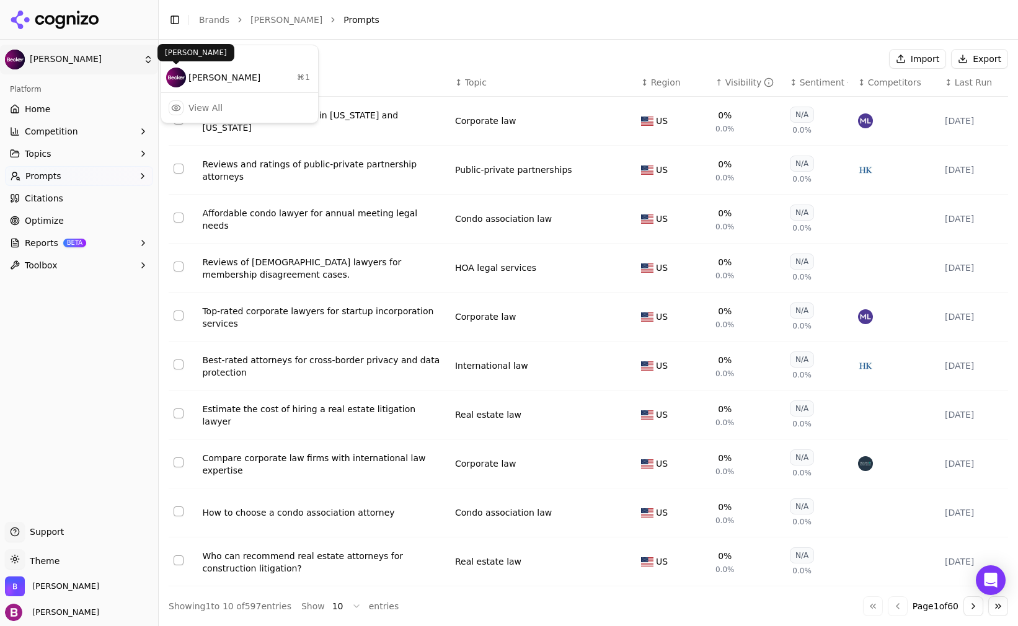 The height and width of the screenshot is (626, 1018). Describe the element at coordinates (304, 78) in the screenshot. I see `span: ⌘ 1` at that location.